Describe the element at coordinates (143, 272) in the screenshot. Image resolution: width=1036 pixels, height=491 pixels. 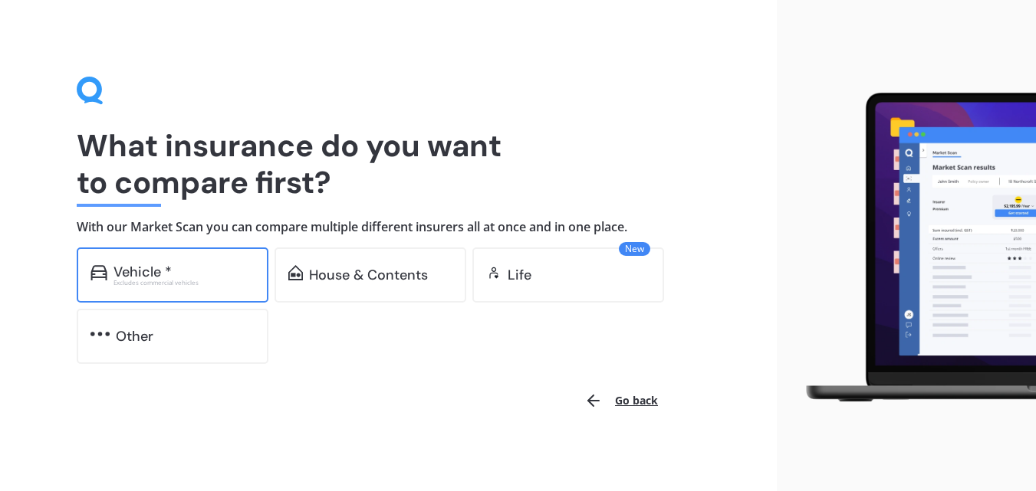
I see `div: Vehicle *` at that location.